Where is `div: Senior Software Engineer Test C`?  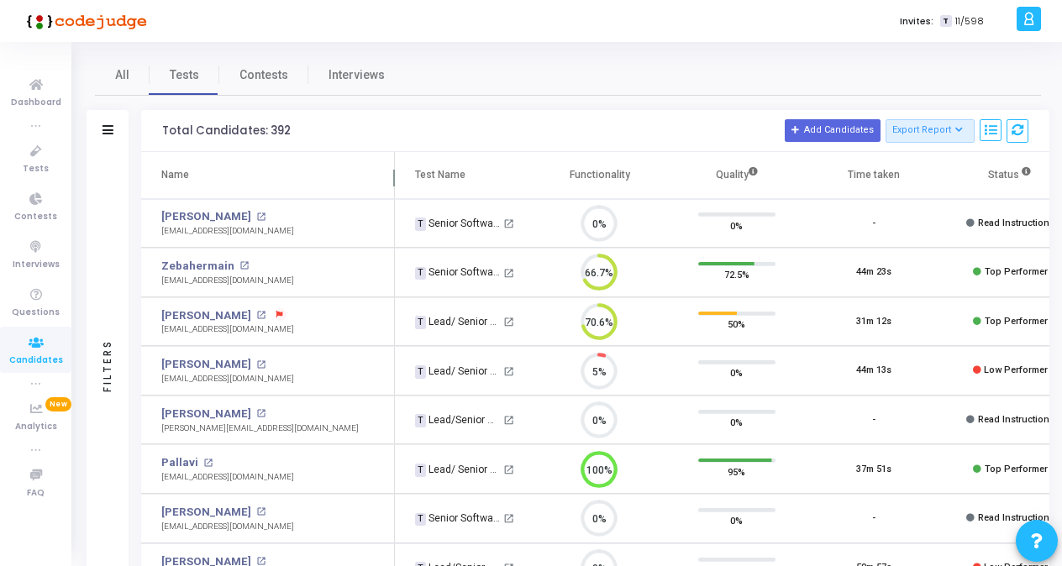
div: Senior Software Engineer Test C is located at coordinates (458, 223).